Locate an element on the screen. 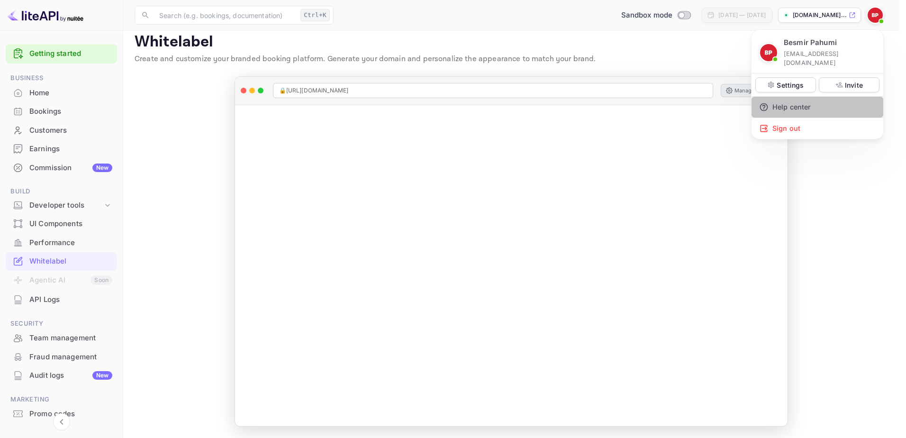 Image resolution: width=906 pixels, height=438 pixels. p: Besmir Pahumi is located at coordinates (810, 43).